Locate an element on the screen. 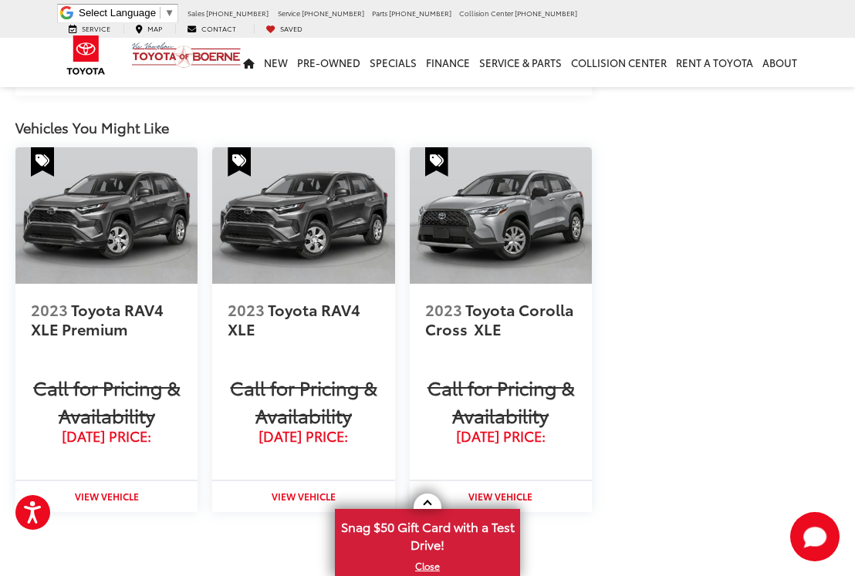 The width and height of the screenshot is (855, 576). img: Vic Vaughan Toyota of Boerne is located at coordinates (186, 55).